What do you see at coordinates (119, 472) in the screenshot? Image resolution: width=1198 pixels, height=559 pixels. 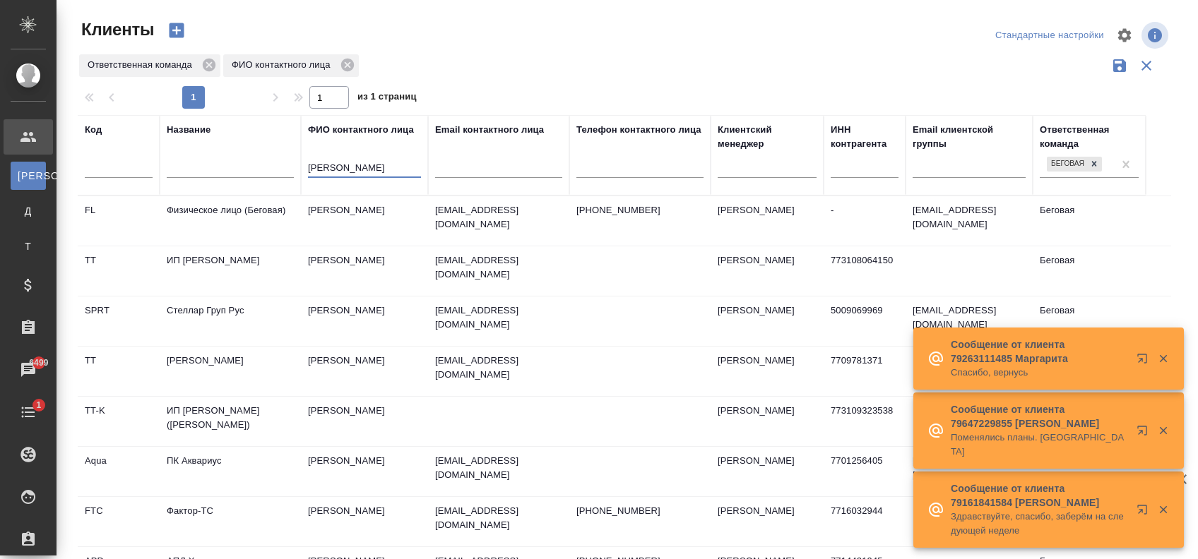 I see `td: Aqua` at bounding box center [119, 472].